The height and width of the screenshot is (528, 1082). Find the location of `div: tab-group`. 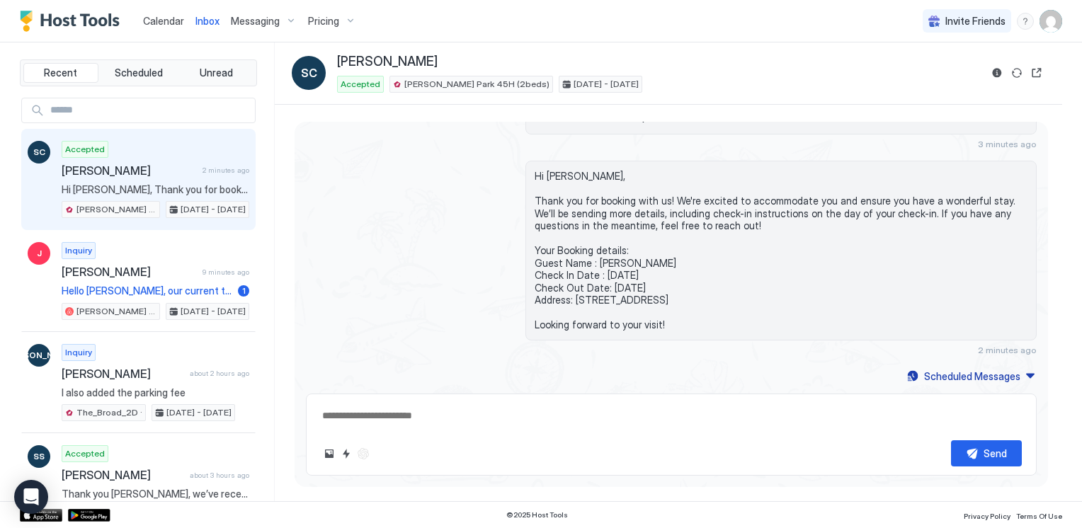

div: tab-group is located at coordinates (138, 73).